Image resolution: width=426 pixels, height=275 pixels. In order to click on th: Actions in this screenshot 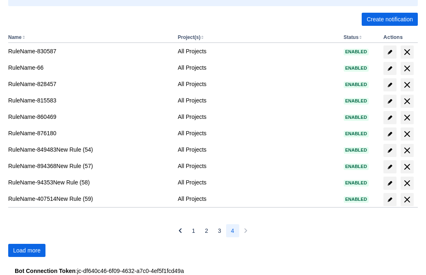, I will do `click(399, 38)`.